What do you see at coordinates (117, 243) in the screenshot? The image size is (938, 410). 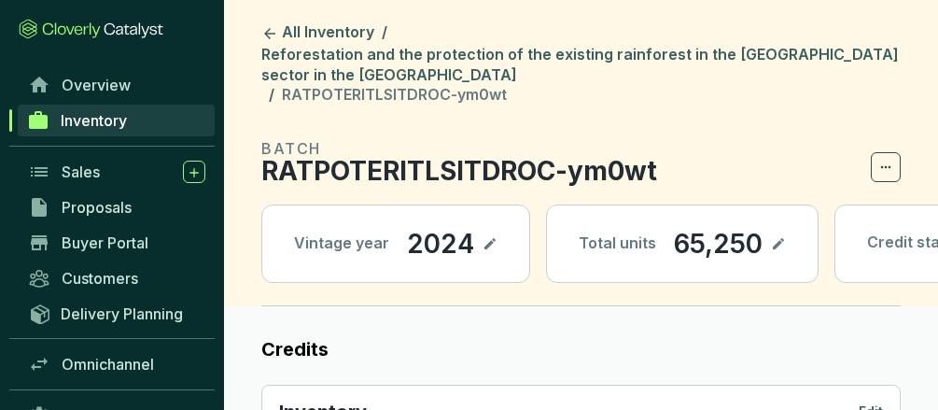 I see `a: Buyer Portal` at bounding box center [117, 243].